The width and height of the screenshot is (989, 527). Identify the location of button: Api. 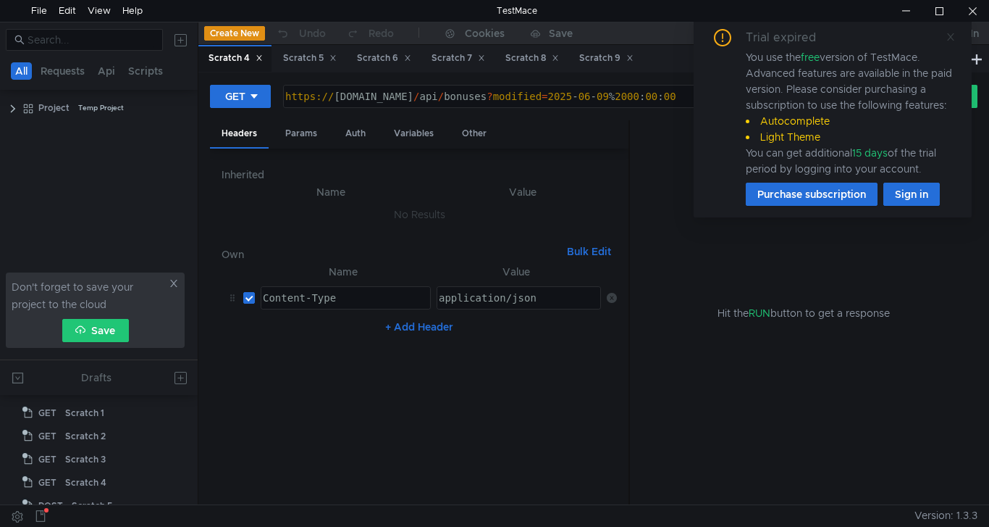
(106, 71).